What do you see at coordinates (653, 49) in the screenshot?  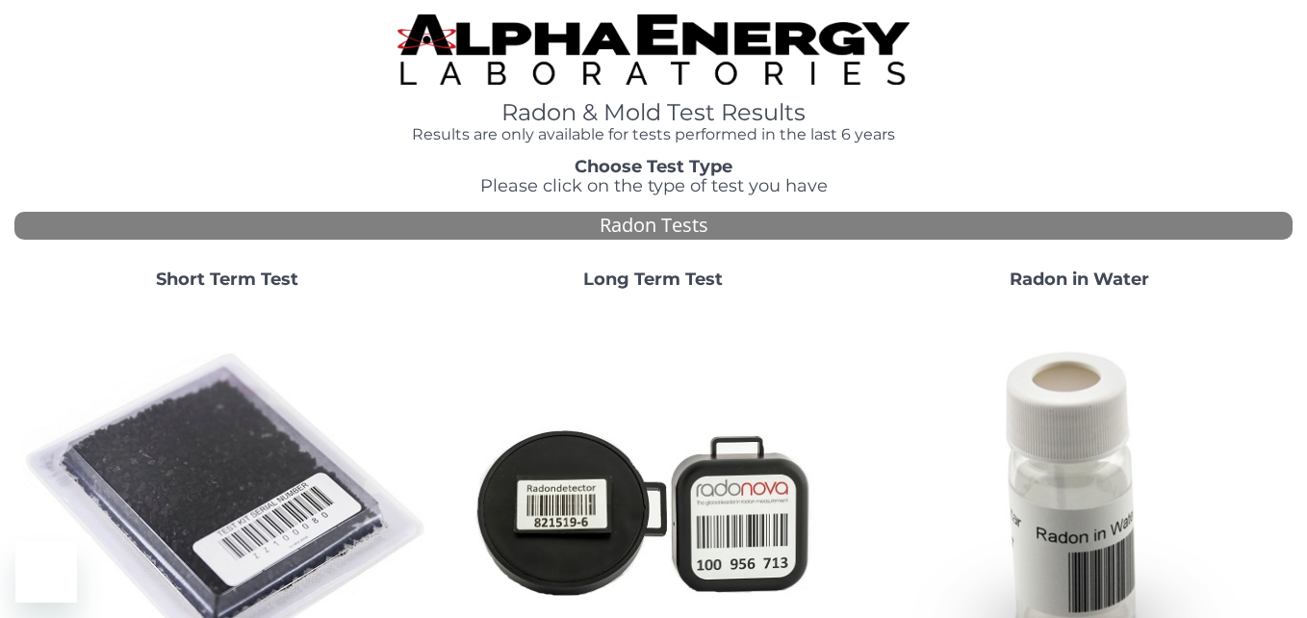 I see `img: TightCrop.jpg` at bounding box center [653, 49].